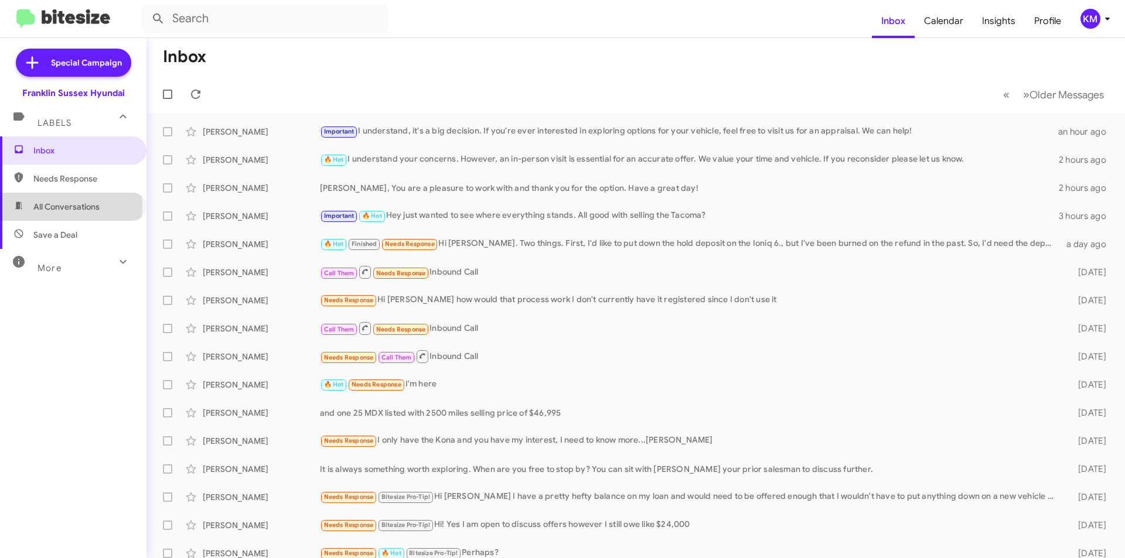 Image resolution: width=1125 pixels, height=558 pixels. Describe the element at coordinates (1047, 21) in the screenshot. I see `span: Profile` at that location.